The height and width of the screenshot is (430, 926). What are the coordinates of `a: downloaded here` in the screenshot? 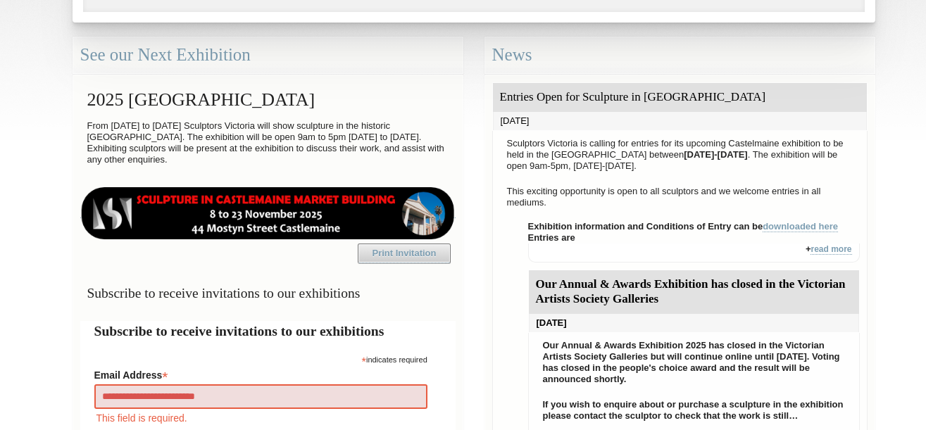 It's located at (800, 227).